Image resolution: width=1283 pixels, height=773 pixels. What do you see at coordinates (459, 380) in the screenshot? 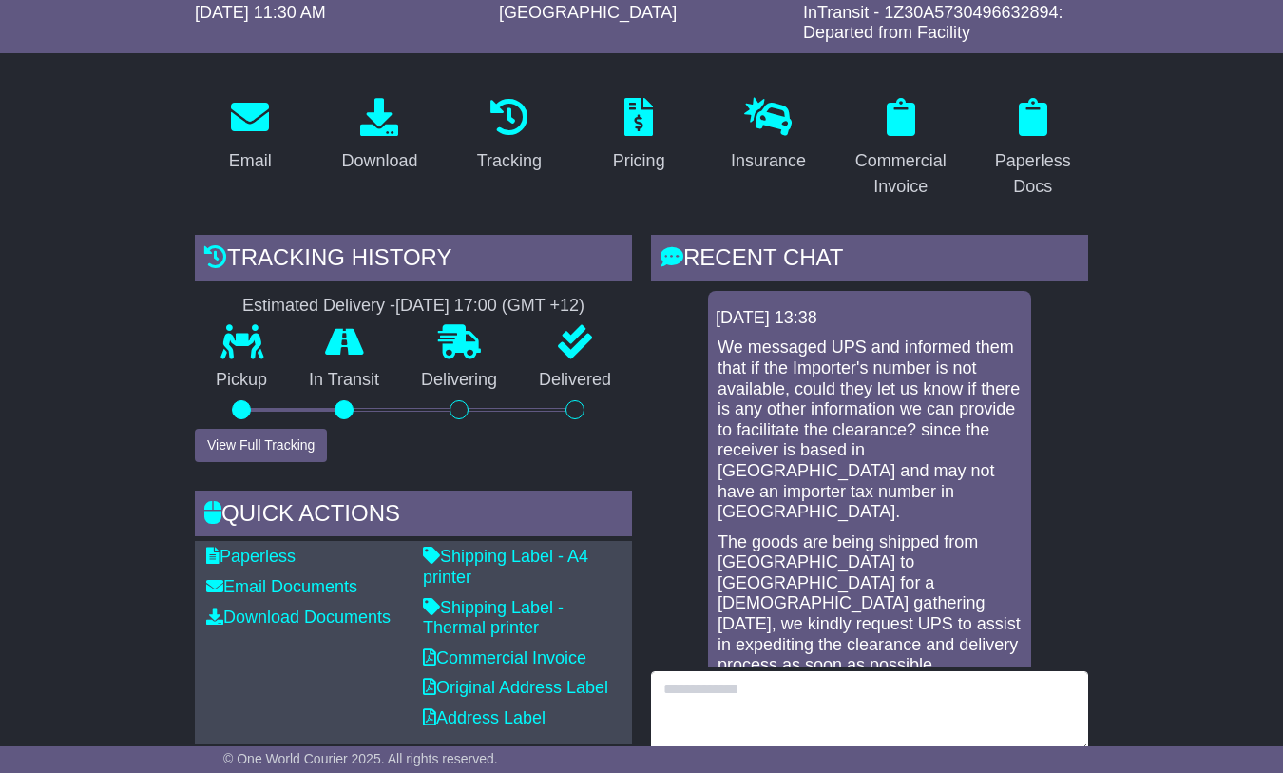
I see `p: Delivering` at bounding box center [459, 380].